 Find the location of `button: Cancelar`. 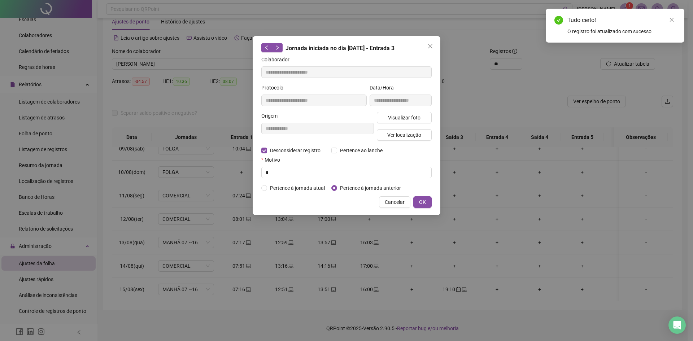

button: Cancelar is located at coordinates (395, 202).